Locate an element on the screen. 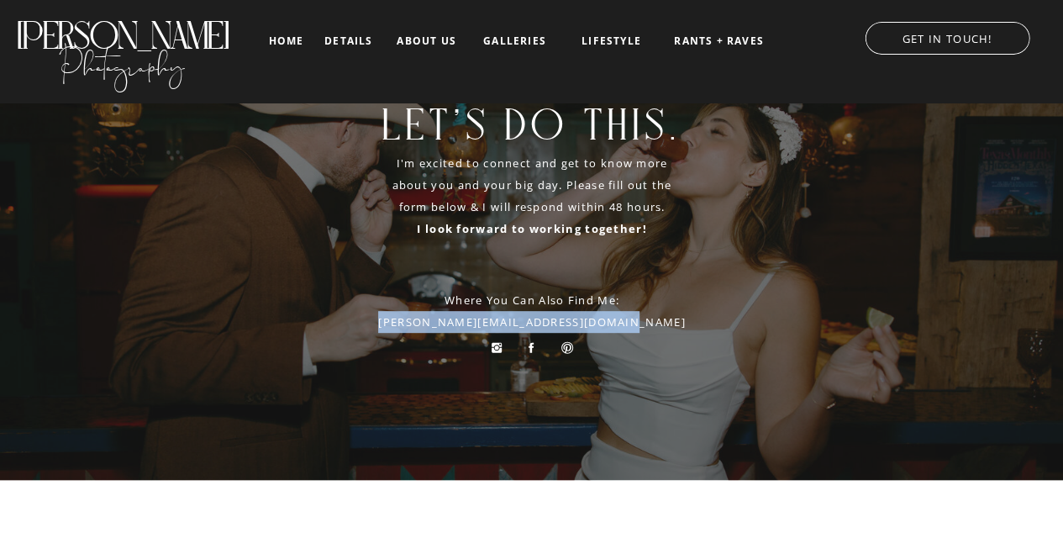 The image size is (1063, 559). a: RANTS + RAVES is located at coordinates (718, 41).